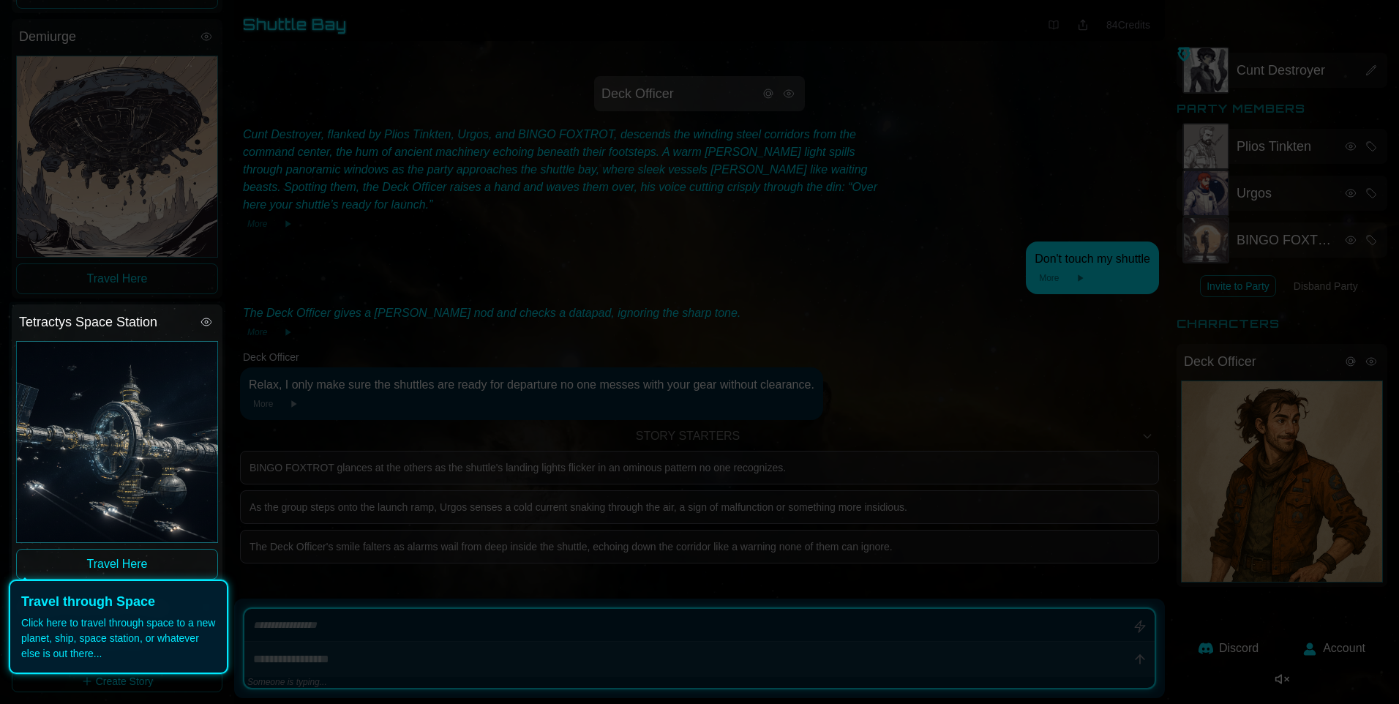 This screenshot has height=704, width=1399. Describe the element at coordinates (119, 602) in the screenshot. I see `header: Travel through Space` at that location.